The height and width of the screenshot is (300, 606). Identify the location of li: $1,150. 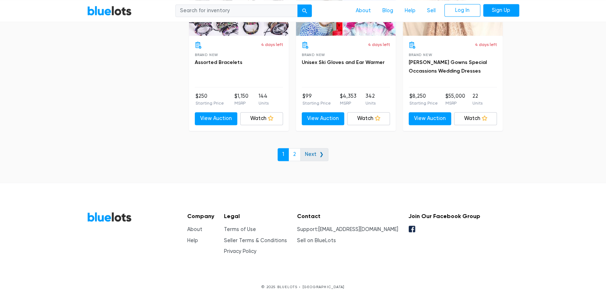
(241, 100).